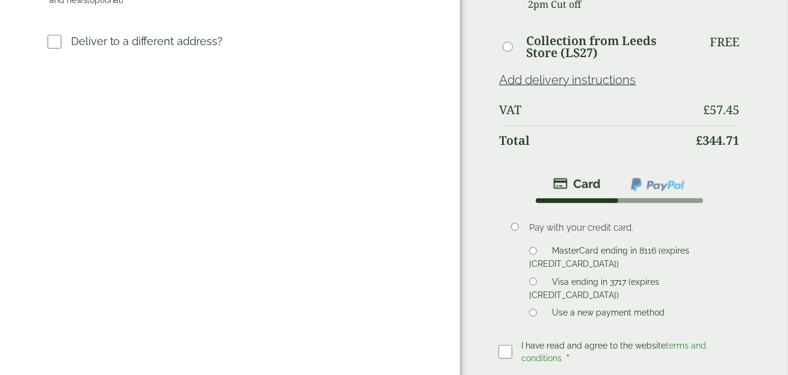 The height and width of the screenshot is (375, 788). What do you see at coordinates (593, 140) in the screenshot?
I see `th: Total` at bounding box center [593, 140].